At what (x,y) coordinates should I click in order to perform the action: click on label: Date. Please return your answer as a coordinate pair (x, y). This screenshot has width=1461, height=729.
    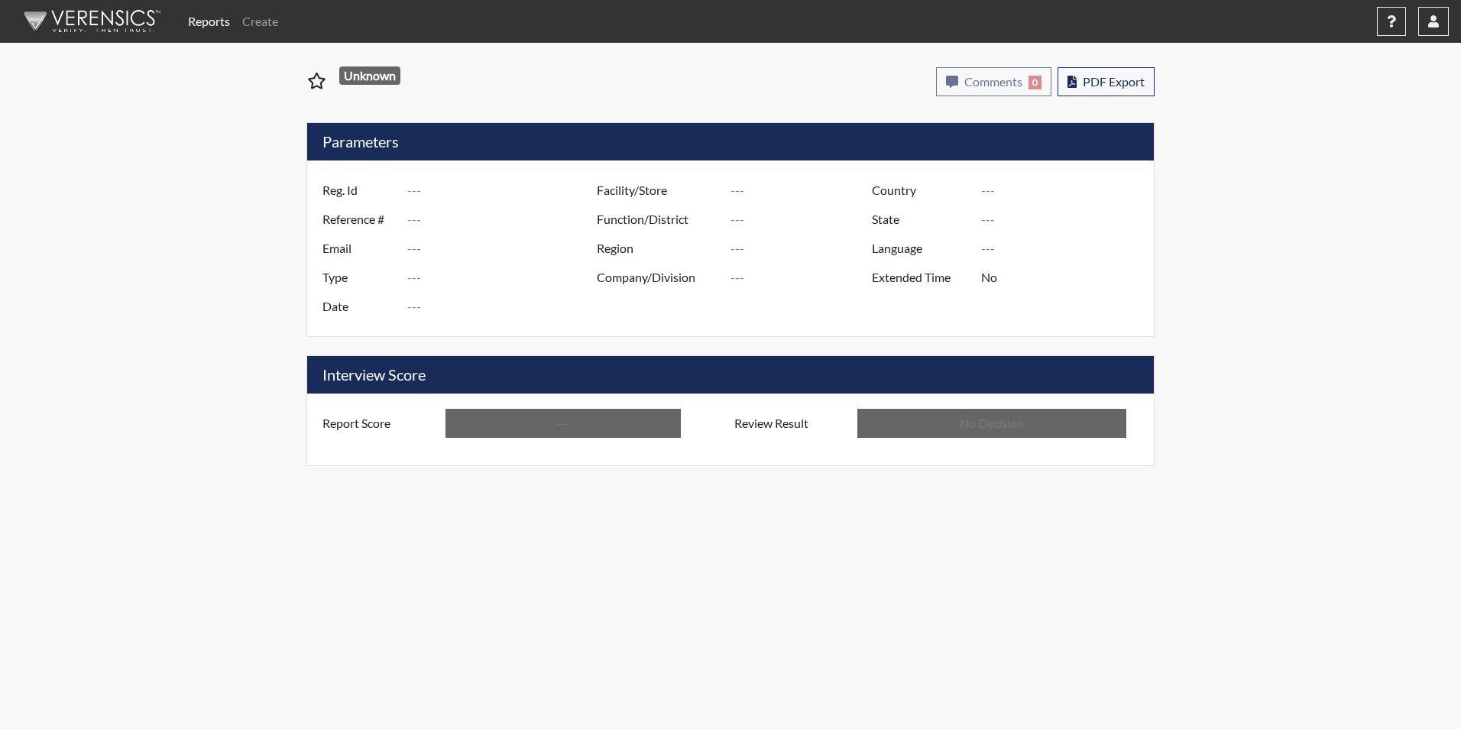
    Looking at the image, I should click on (359, 306).